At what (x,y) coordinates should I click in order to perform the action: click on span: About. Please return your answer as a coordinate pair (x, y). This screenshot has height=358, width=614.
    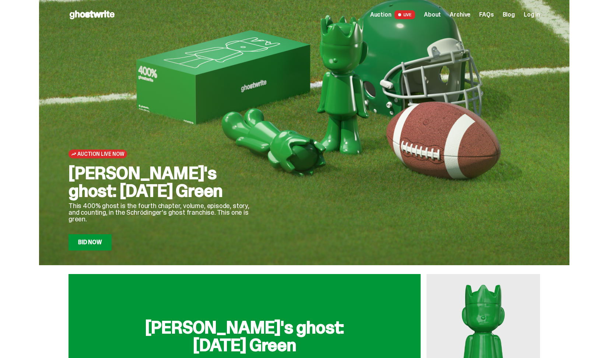
    Looking at the image, I should click on (432, 15).